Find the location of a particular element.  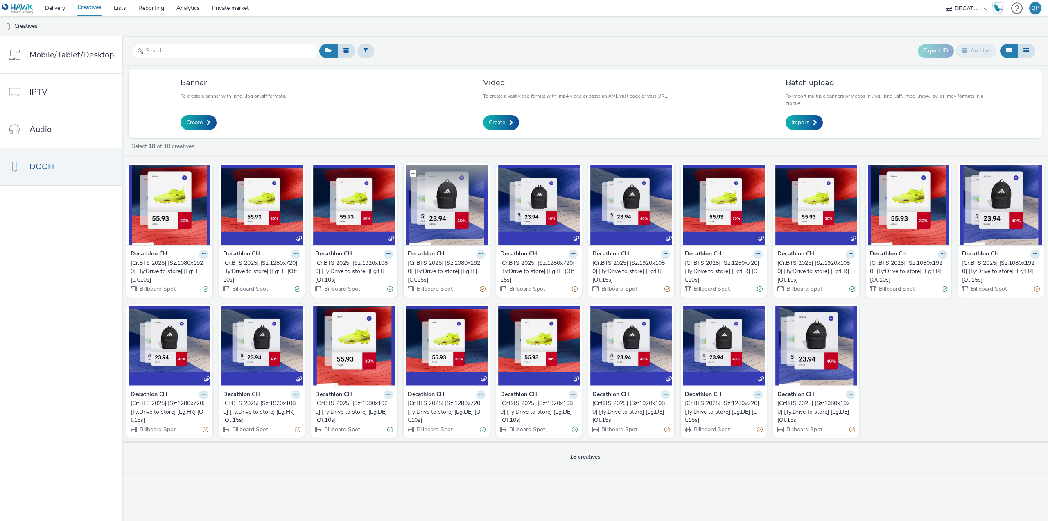

a: [Cr:BTS 2025] [Sz:1920x1080] [Ty:Drive to store] [Lg:IT] [Ot:10s] is located at coordinates (354, 271).